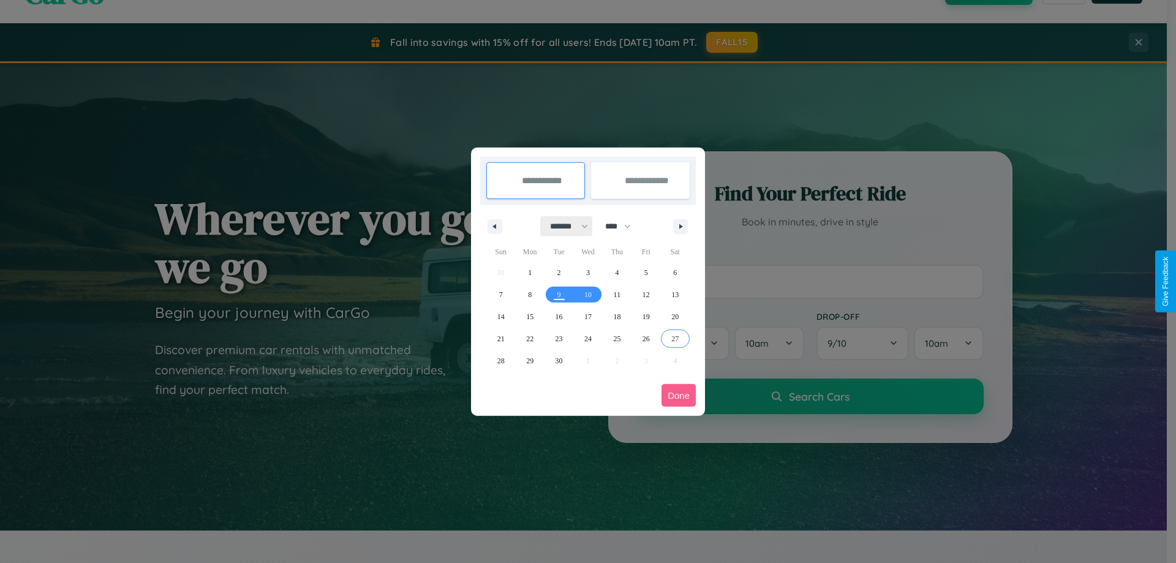 The width and height of the screenshot is (1176, 563). I want to click on span: 22, so click(530, 339).